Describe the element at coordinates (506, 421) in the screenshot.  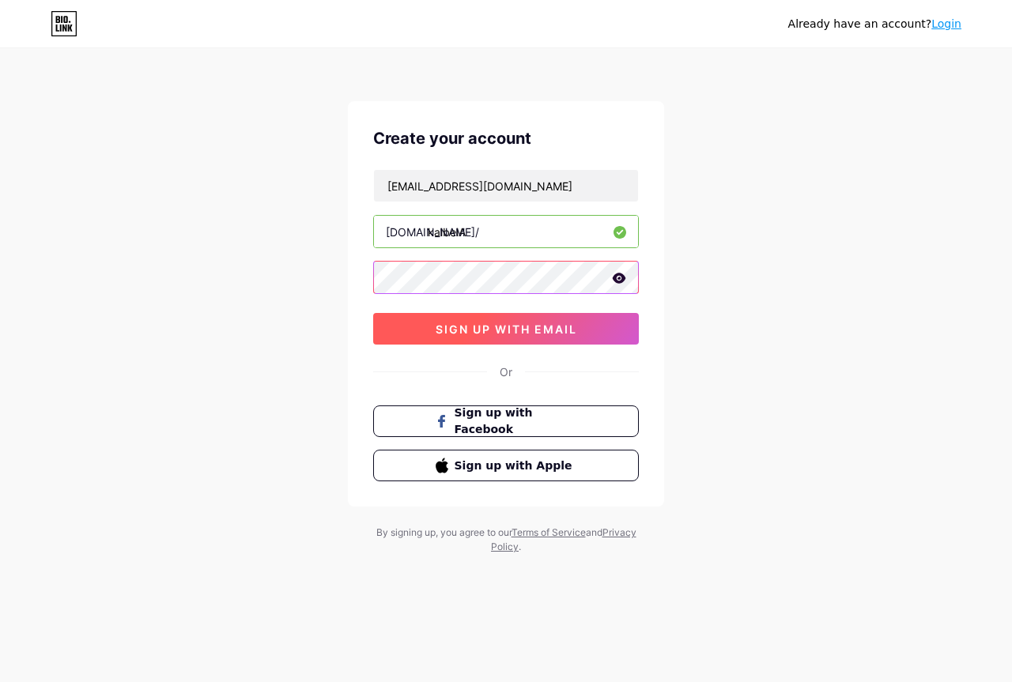
I see `button: Sign up with Facebook` at that location.